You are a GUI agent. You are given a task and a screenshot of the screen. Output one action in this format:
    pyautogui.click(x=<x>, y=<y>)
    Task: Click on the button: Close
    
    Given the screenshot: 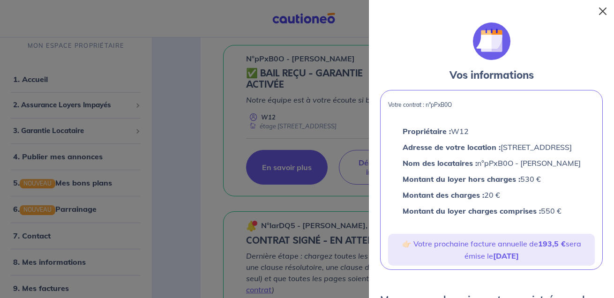 What is the action you would take?
    pyautogui.click(x=603, y=11)
    